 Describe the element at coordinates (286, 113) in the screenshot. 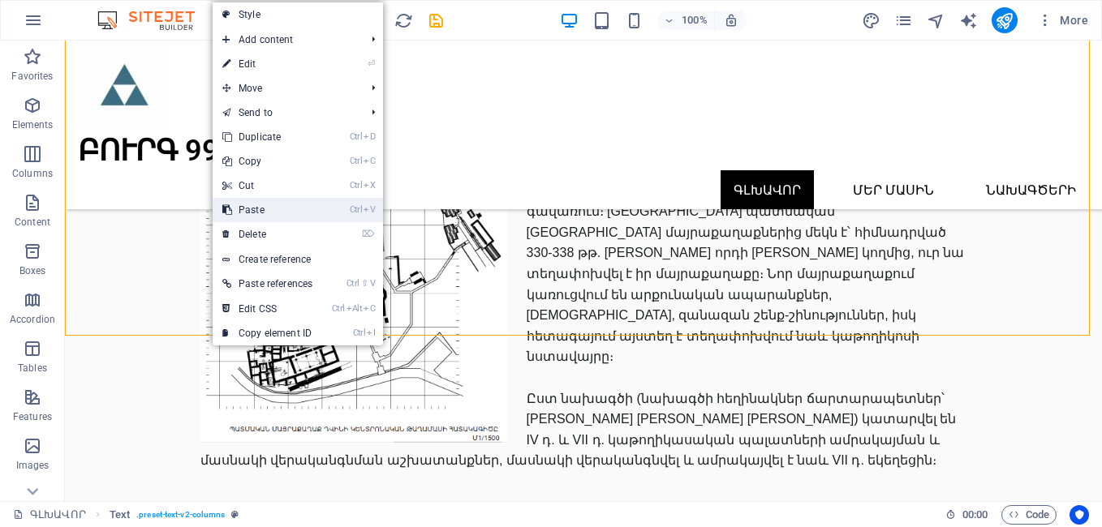

I see `a: Send to` at that location.